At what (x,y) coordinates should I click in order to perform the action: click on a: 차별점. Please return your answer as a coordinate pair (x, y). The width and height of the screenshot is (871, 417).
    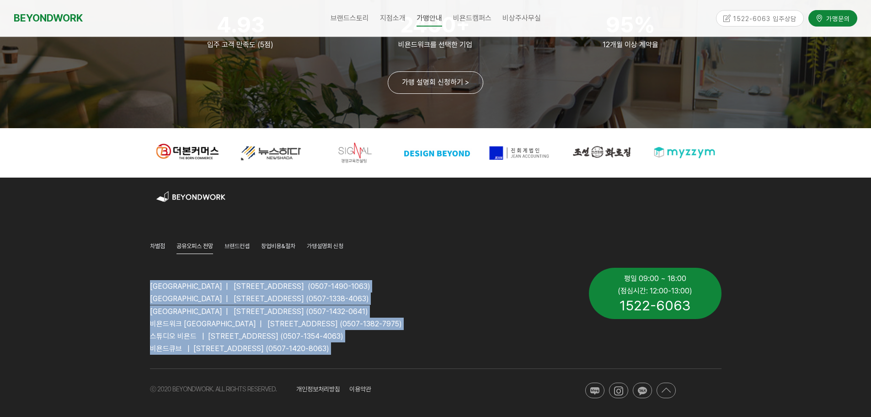
    Looking at the image, I should click on (157, 247).